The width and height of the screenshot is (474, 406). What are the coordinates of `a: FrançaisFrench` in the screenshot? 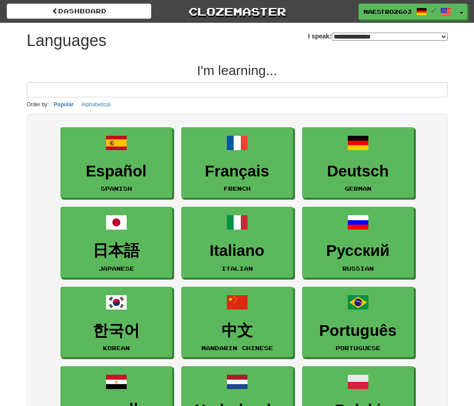 It's located at (237, 163).